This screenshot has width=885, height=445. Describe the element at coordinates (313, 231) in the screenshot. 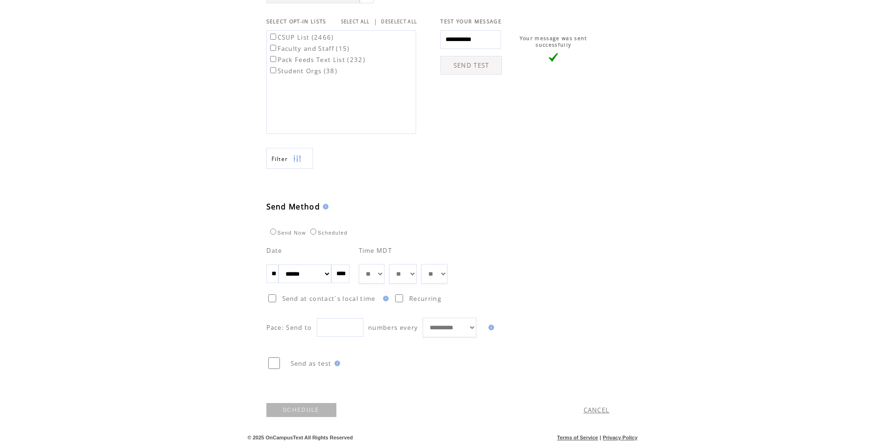

I see `input: Scheduled` at that location.